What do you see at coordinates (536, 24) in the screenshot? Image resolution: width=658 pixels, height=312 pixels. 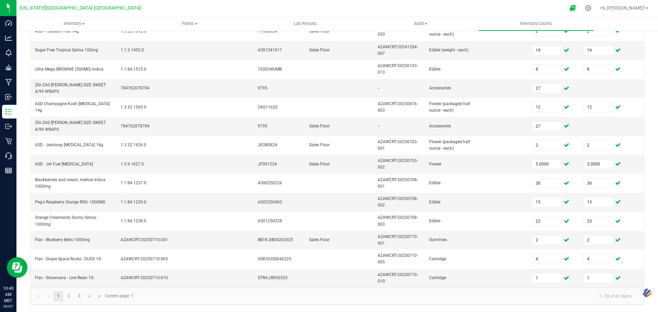 I see `a: Inventory Counts` at bounding box center [536, 24].